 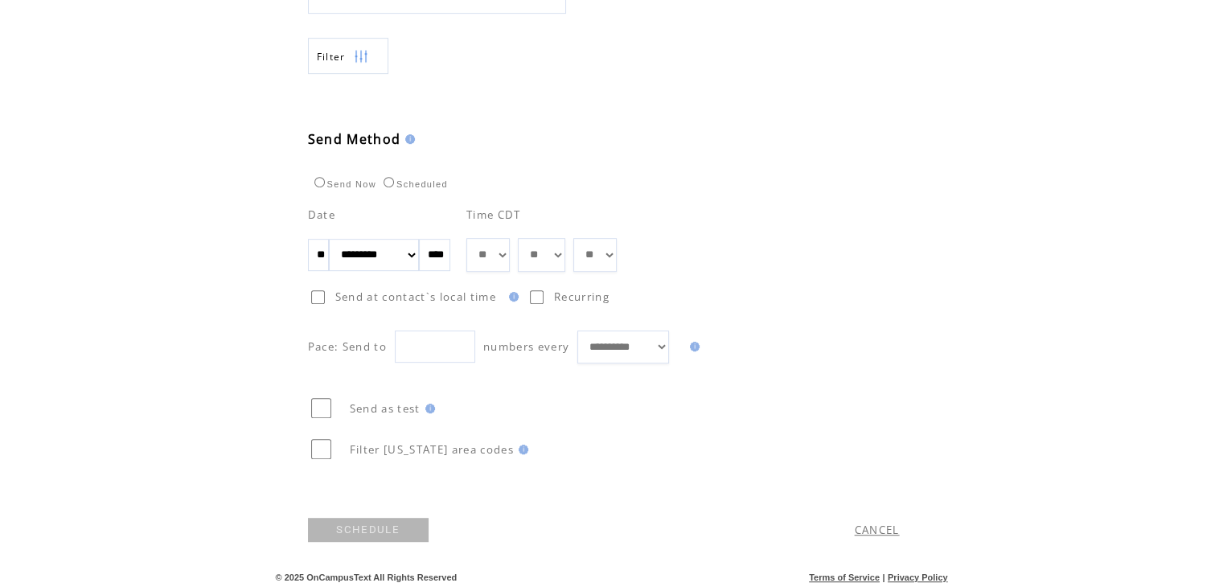 I want to click on a: Terms of Service, so click(x=844, y=577).